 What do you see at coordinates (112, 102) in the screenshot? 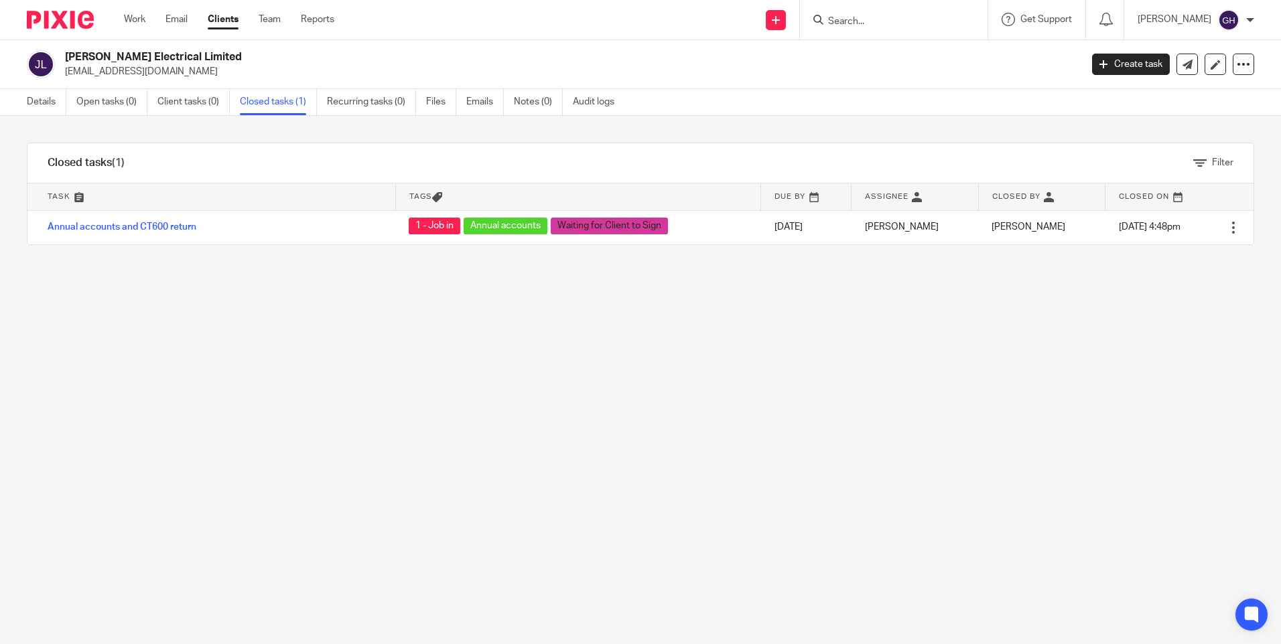
I see `a: Open tasks (0)` at bounding box center [112, 102].